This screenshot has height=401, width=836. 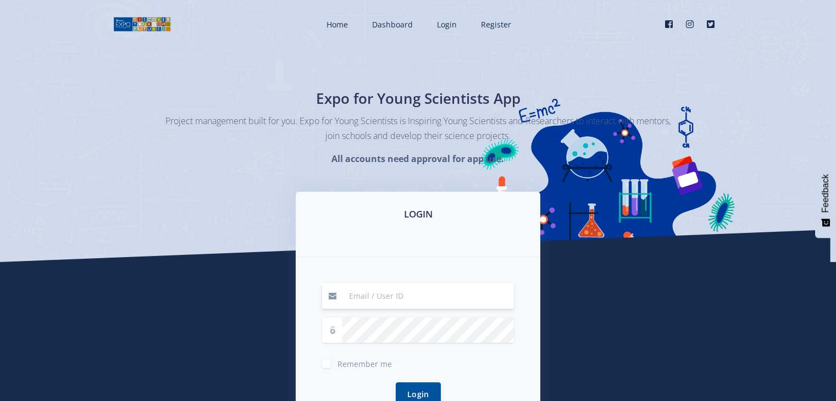 I want to click on span: Remember me, so click(x=365, y=364).